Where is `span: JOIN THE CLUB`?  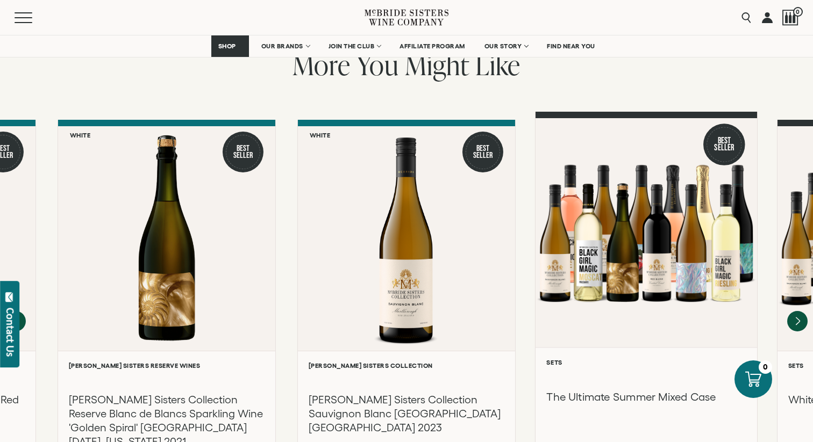
span: JOIN THE CLUB is located at coordinates (351, 46).